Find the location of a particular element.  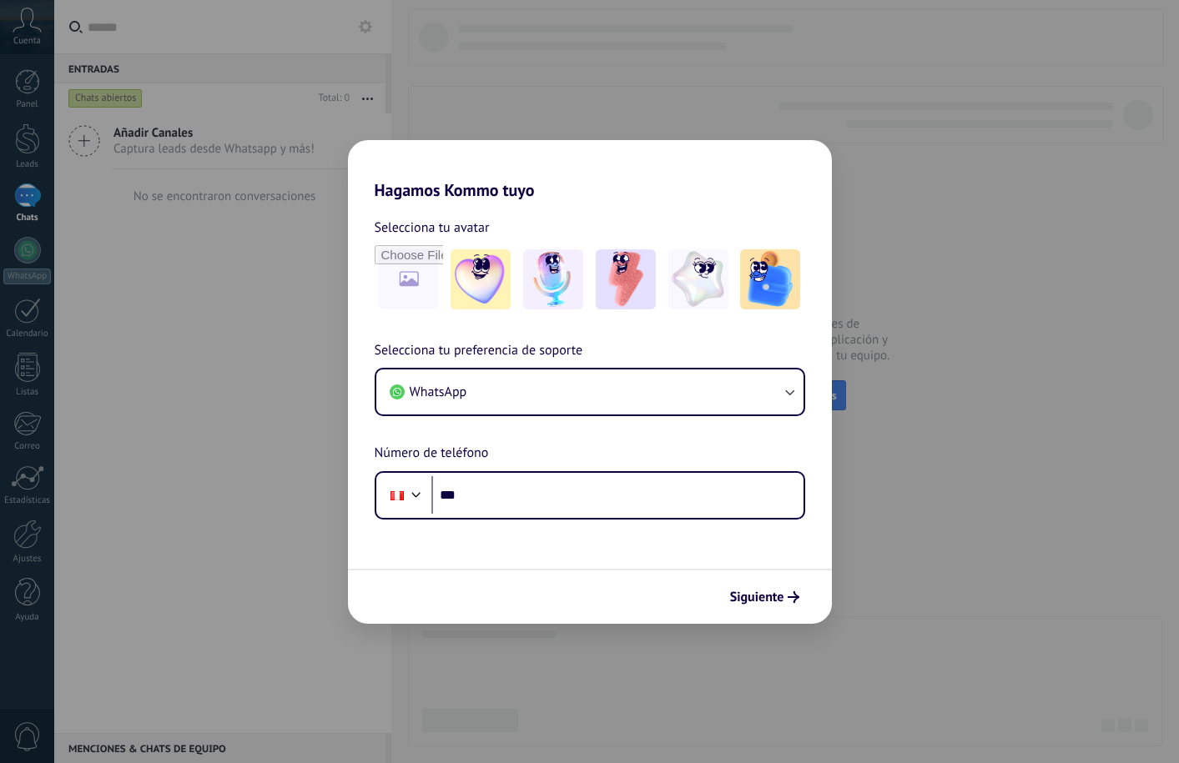

span: Número de teléfono is located at coordinates (431, 454).